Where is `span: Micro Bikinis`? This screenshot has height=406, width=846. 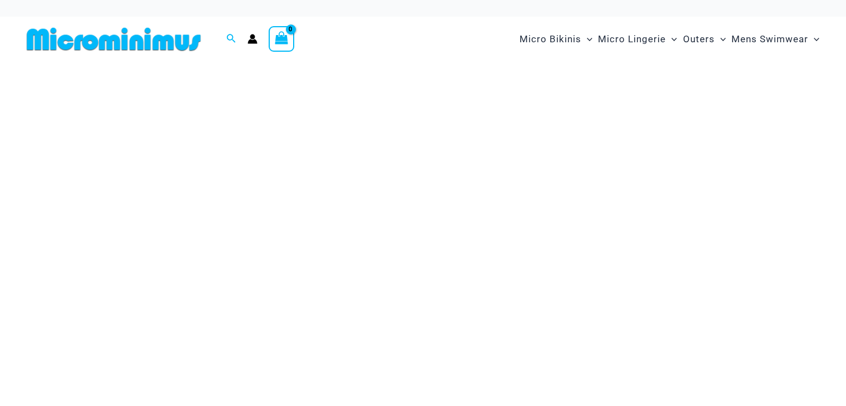 span: Micro Bikinis is located at coordinates (550, 39).